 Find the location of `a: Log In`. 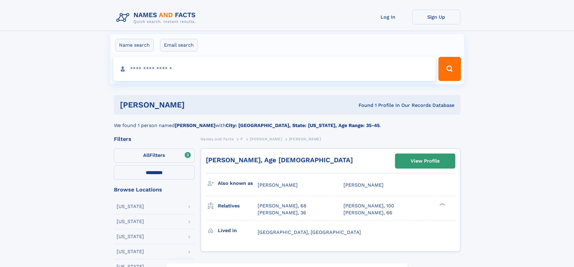

a: Log In is located at coordinates (388, 17).